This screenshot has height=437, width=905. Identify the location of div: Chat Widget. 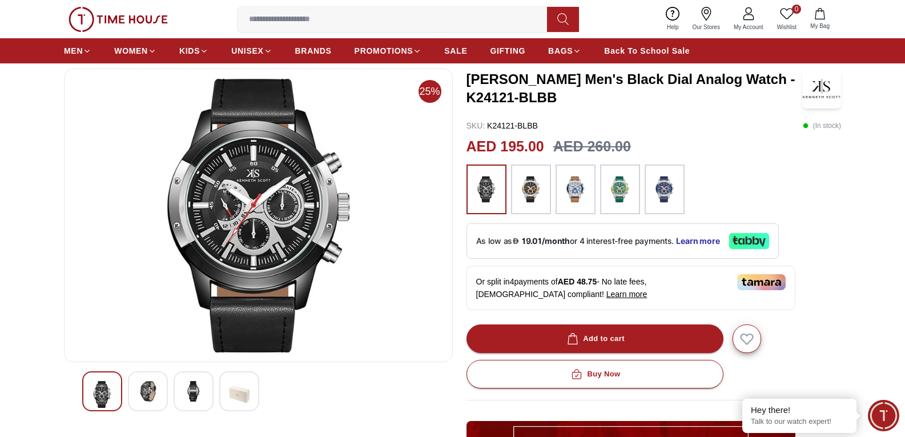
(884, 415).